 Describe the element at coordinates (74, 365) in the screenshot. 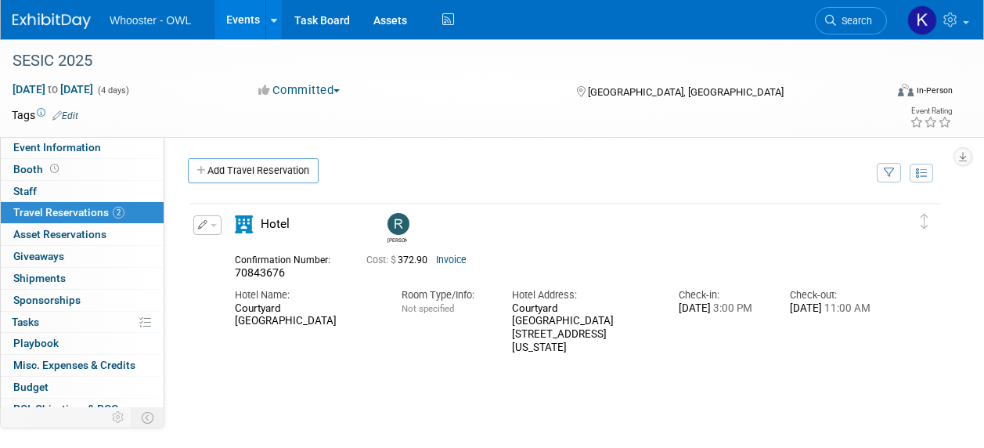

I see `span: Misc. Expenses & Credits` at that location.